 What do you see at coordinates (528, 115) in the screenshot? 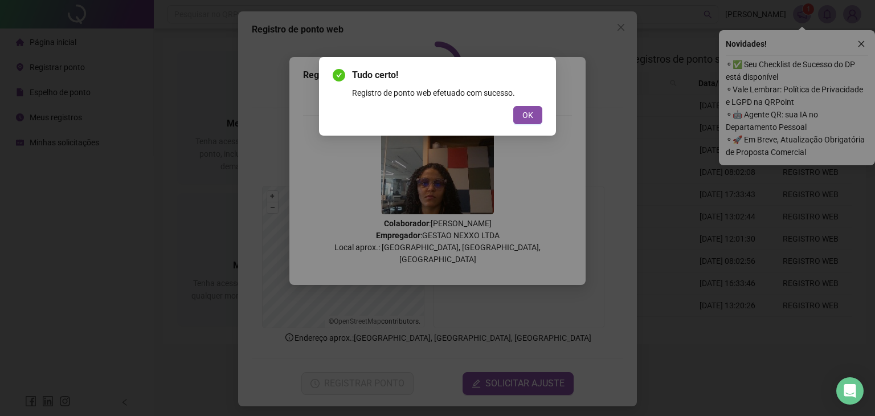
I see `span: OK` at bounding box center [528, 115].